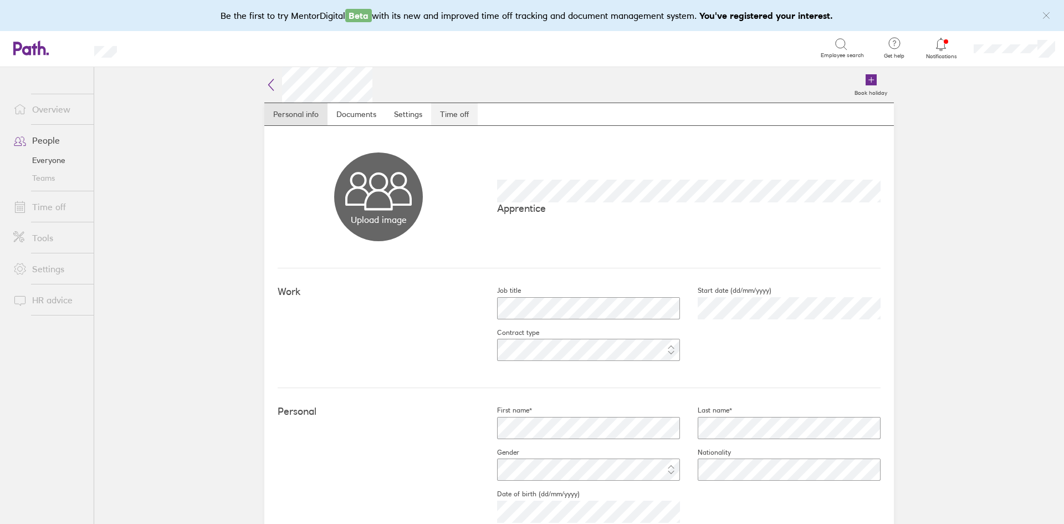 Image resolution: width=1064 pixels, height=524 pixels. What do you see at coordinates (705, 452) in the screenshot?
I see `label: Nationality` at bounding box center [705, 452].